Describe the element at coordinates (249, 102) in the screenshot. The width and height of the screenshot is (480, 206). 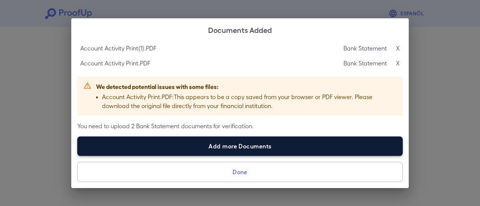
I see `p: Account Activity Print.PDF : This appears to be a copy saved from your browser or PDF viewer. Ple...` at that location.